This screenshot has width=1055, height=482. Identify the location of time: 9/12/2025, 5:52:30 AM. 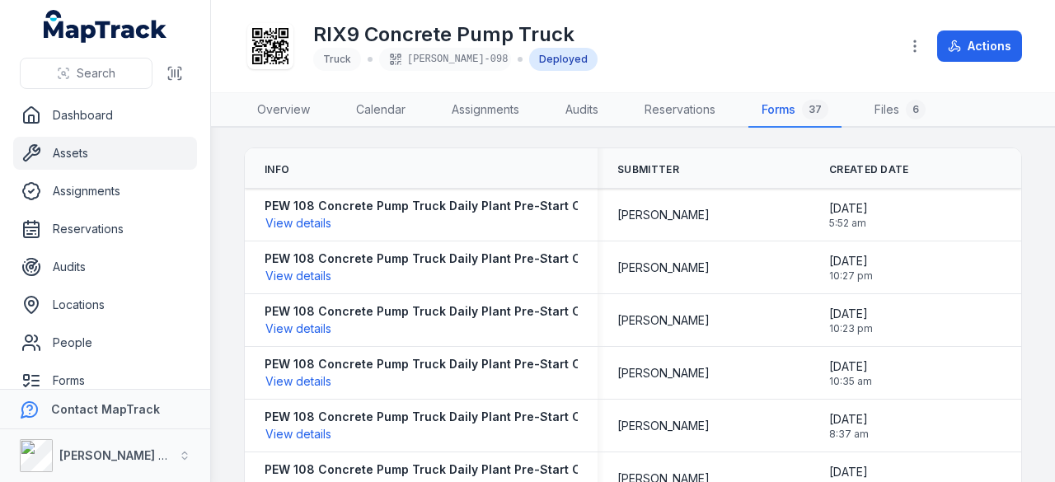
(848, 215).